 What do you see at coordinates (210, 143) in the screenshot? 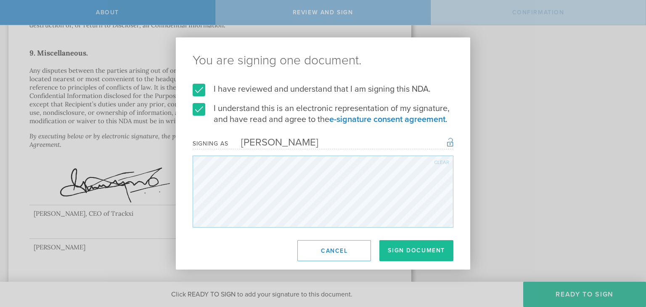
I see `div: Signing as` at bounding box center [210, 143].